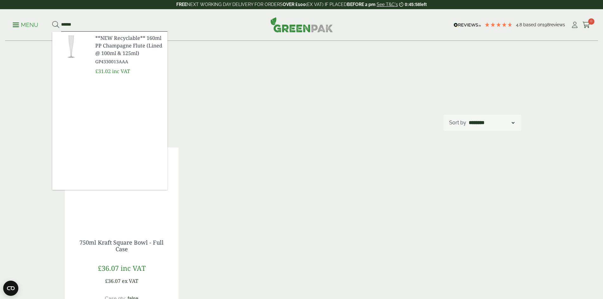  What do you see at coordinates (491, 123) in the screenshot?
I see `select: Shop order` at bounding box center [491, 123].